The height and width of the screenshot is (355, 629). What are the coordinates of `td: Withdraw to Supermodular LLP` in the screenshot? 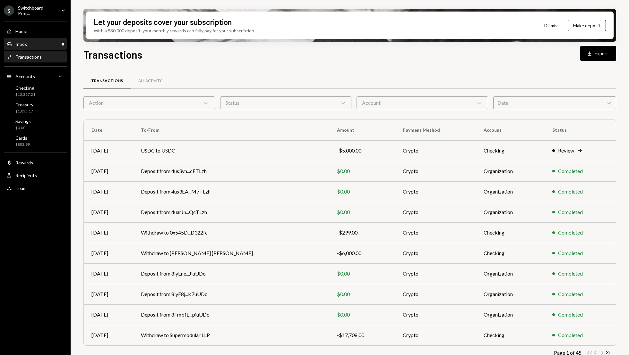 It's located at (231, 336).